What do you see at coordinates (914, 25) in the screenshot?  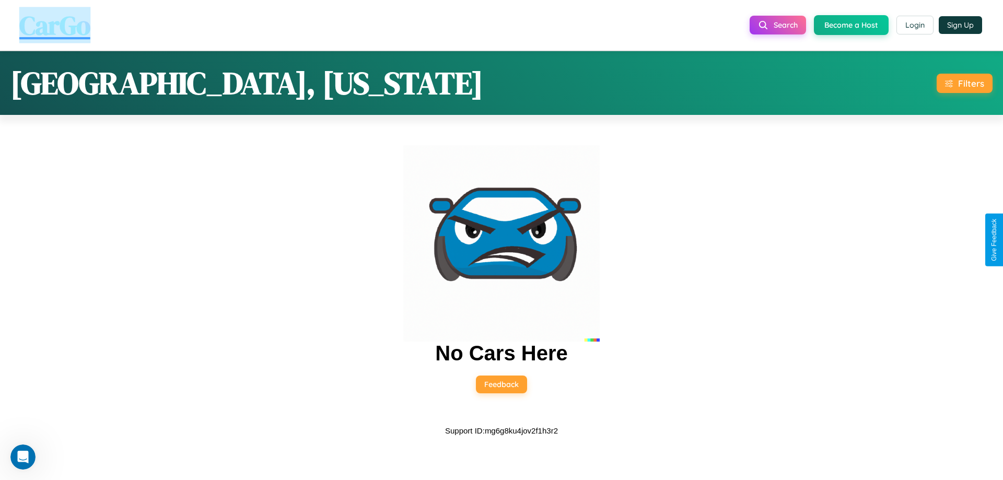 I see `button: Login` at bounding box center [914, 25].